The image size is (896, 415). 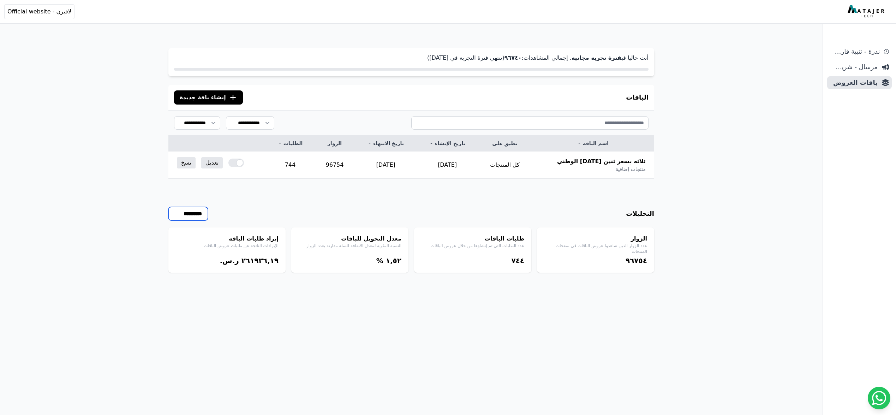 I want to click on th: الزوار, so click(x=335, y=143).